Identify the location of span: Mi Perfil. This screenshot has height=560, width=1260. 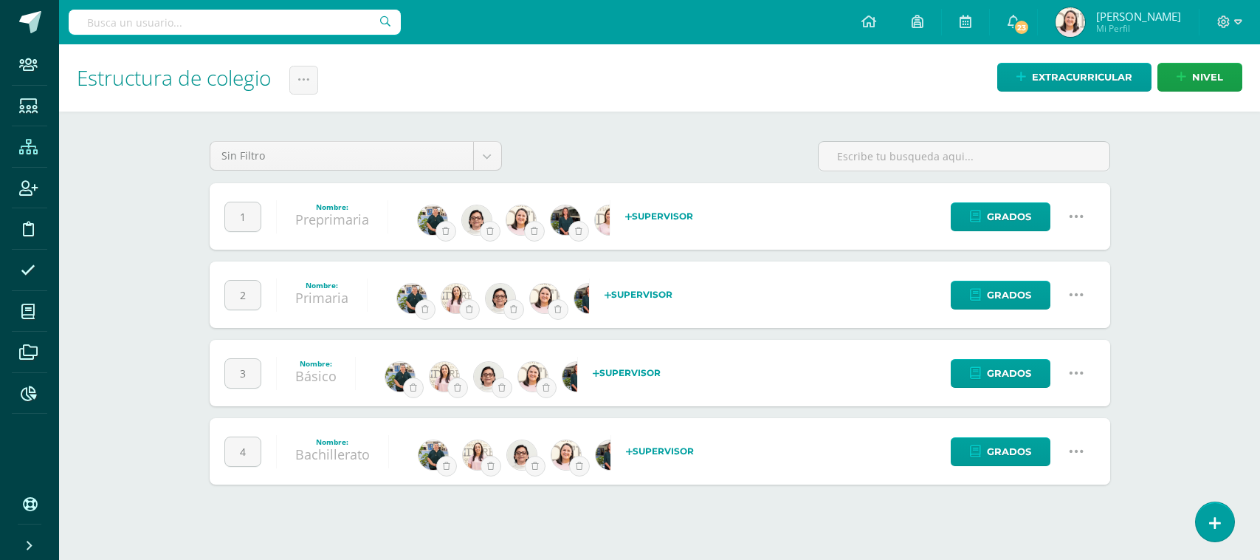
(1138, 28).